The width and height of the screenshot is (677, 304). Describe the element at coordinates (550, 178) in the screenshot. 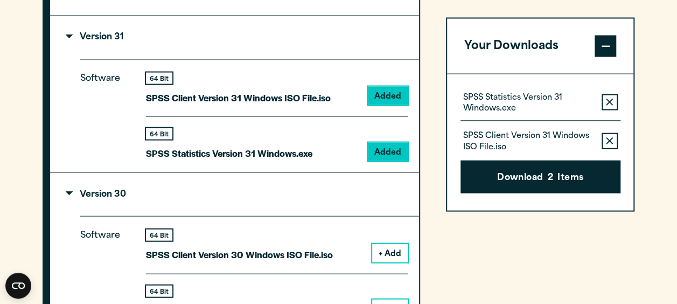

I see `span: 2` at that location.